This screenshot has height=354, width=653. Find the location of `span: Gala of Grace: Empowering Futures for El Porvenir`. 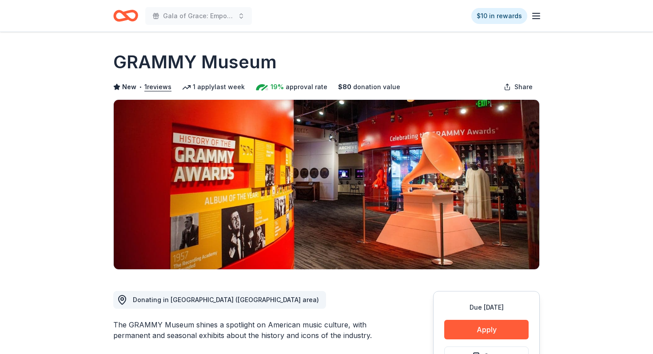

span: Gala of Grace: Empowering Futures for El Porvenir is located at coordinates (198, 16).